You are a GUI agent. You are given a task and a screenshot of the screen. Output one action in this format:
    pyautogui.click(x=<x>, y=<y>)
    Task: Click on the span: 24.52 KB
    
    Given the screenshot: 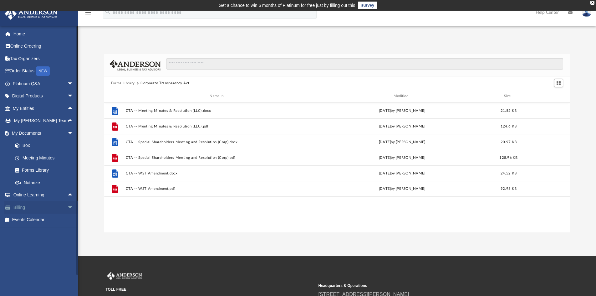 What is the action you would take?
    pyautogui.click(x=509, y=173)
    